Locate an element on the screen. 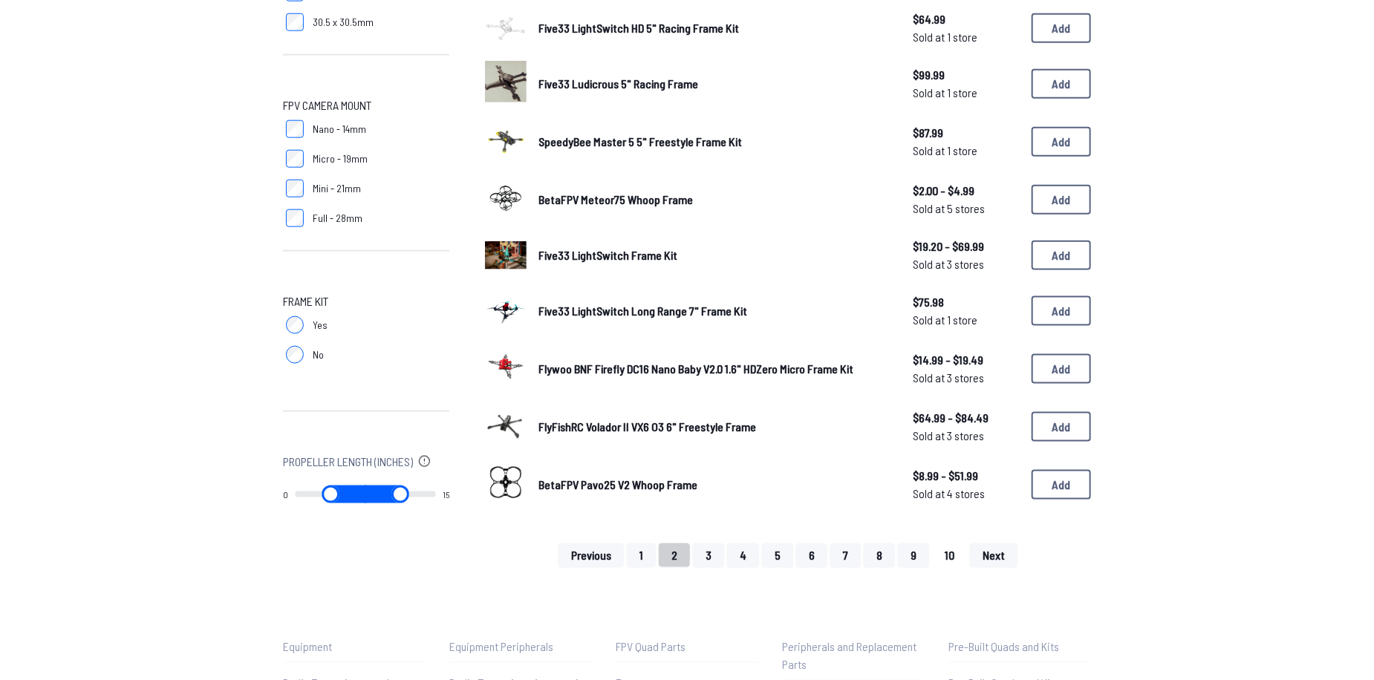  a: Five33 LightSwitch HD 5" Racing Frame Kit is located at coordinates (714, 28).